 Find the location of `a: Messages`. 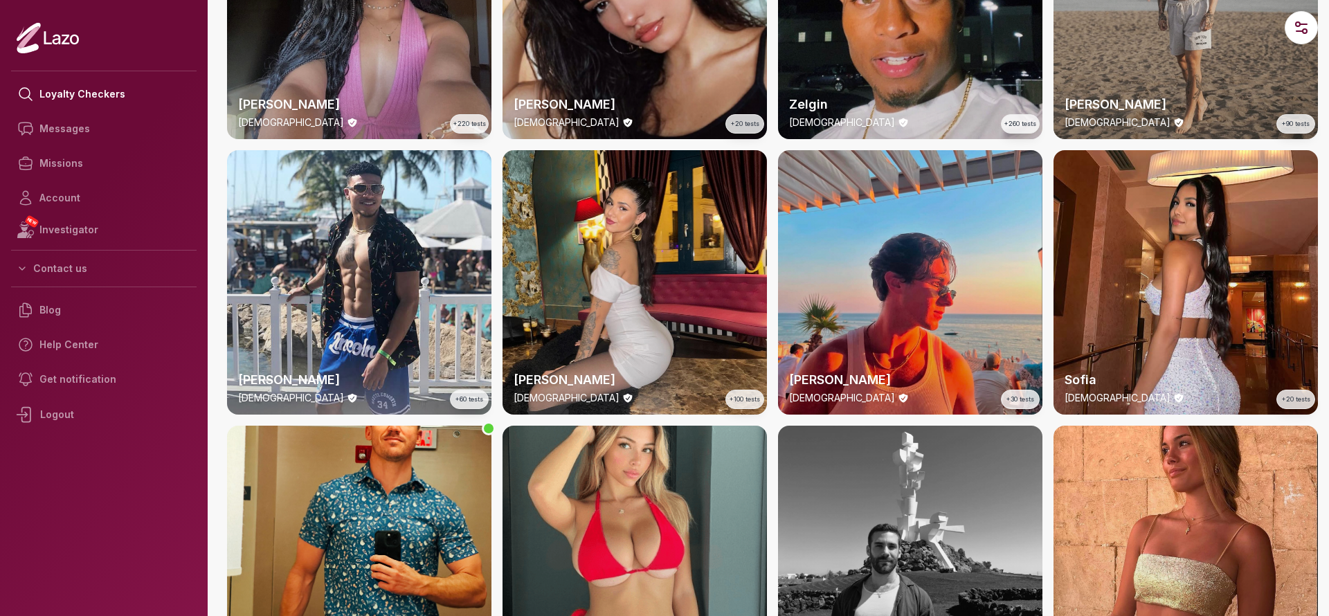

a: Messages is located at coordinates (104, 129).